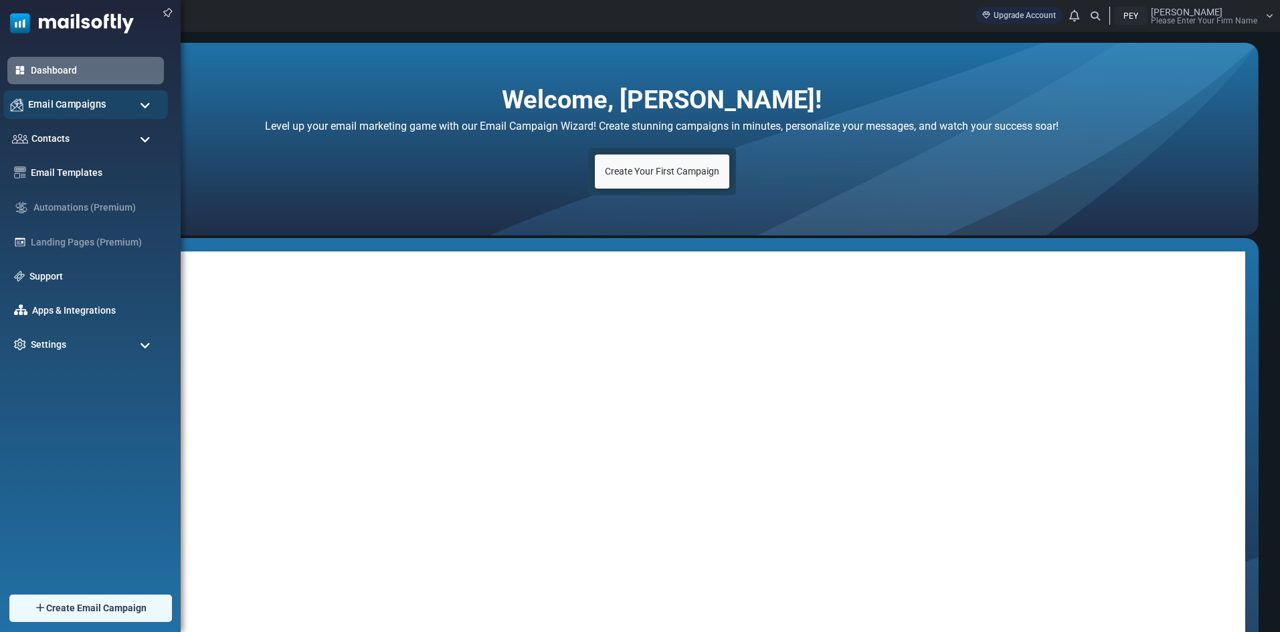 Image resolution: width=1280 pixels, height=632 pixels. Describe the element at coordinates (662, 171) in the screenshot. I see `span: Create Your First Campaign` at that location.